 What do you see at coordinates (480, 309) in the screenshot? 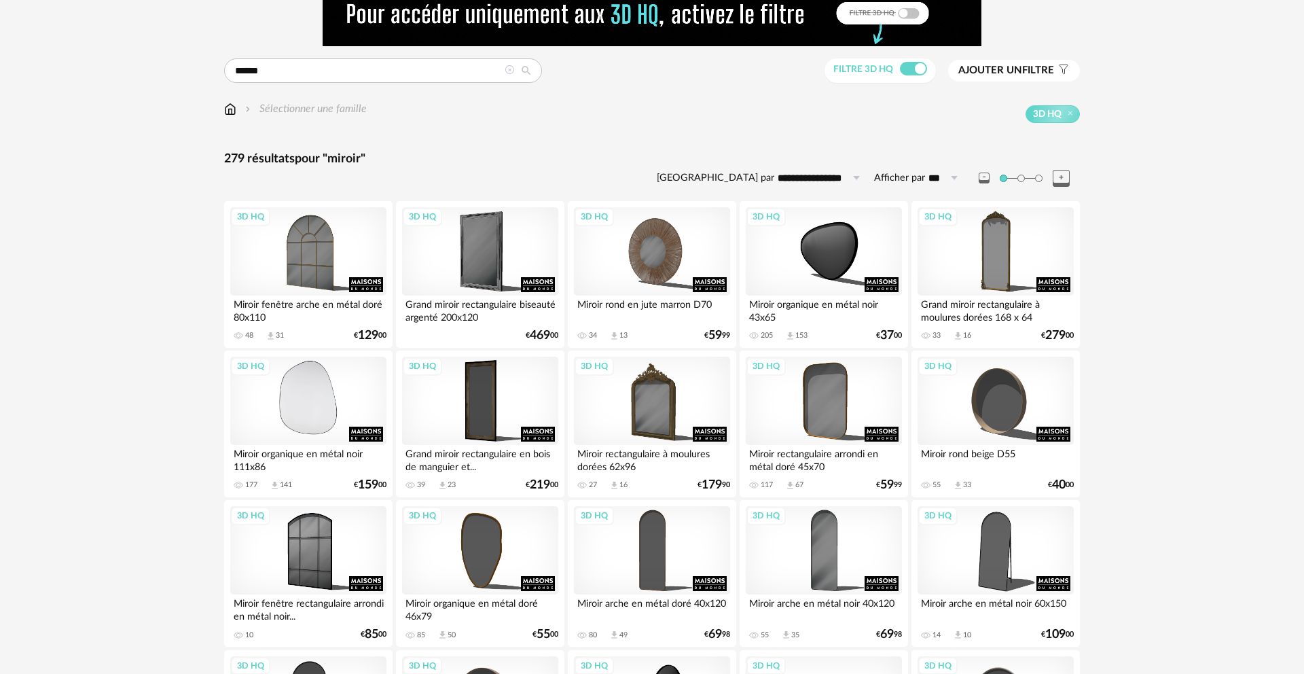
I see `div: Grand miroir rectangulaire biseauté argenté 200x120` at bounding box center [480, 309].